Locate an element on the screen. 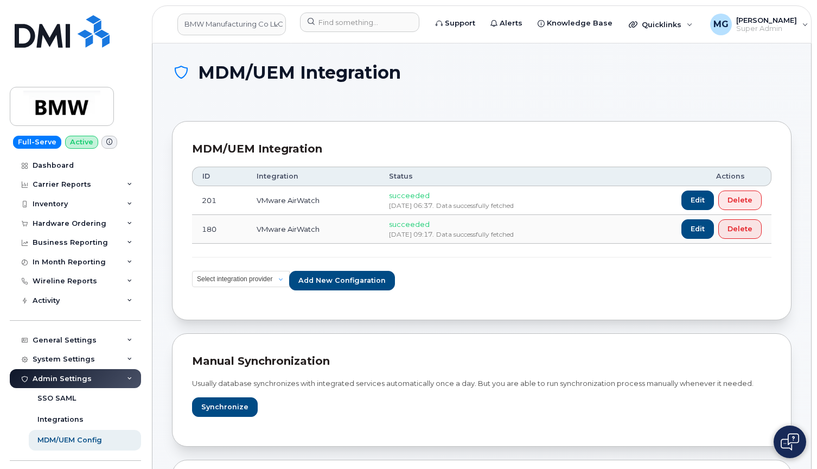 The width and height of the screenshot is (817, 469). th: Actions is located at coordinates (691, 176).